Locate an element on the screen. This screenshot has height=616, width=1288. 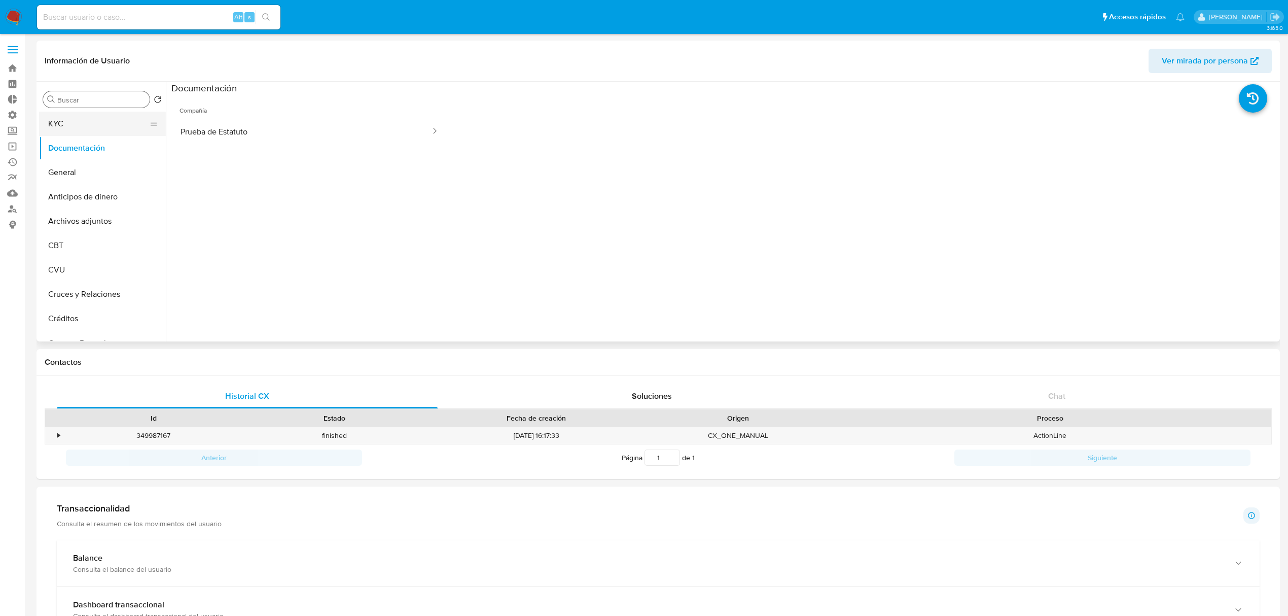
a: Salir is located at coordinates (1275, 17).